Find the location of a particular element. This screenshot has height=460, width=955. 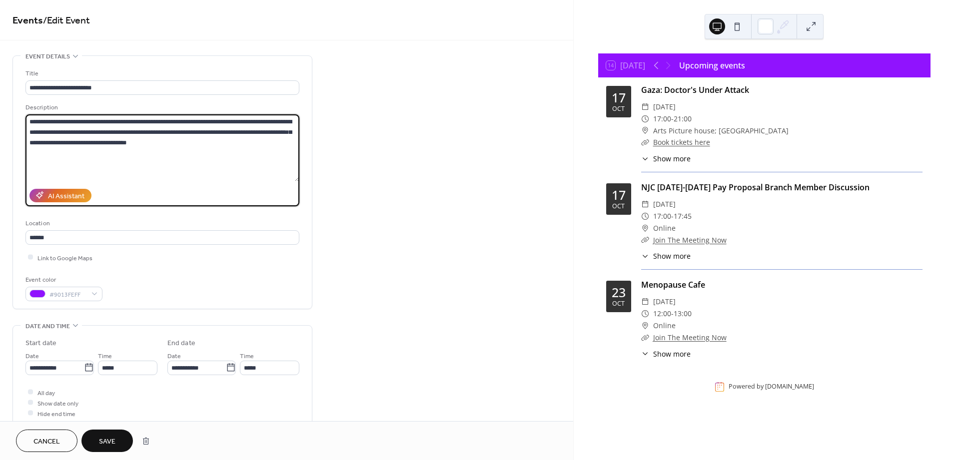

a: Cancel is located at coordinates (46, 441).